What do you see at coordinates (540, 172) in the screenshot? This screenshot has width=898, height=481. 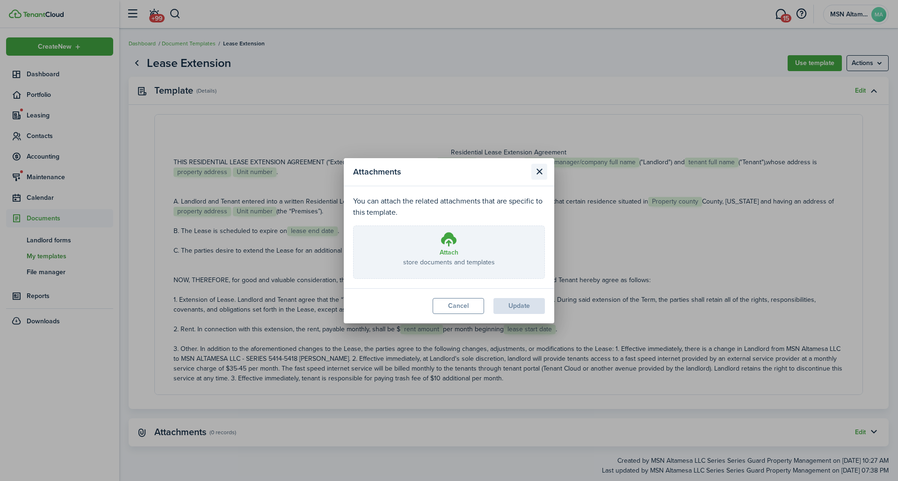 I see `button: Close modal` at bounding box center [540, 172].